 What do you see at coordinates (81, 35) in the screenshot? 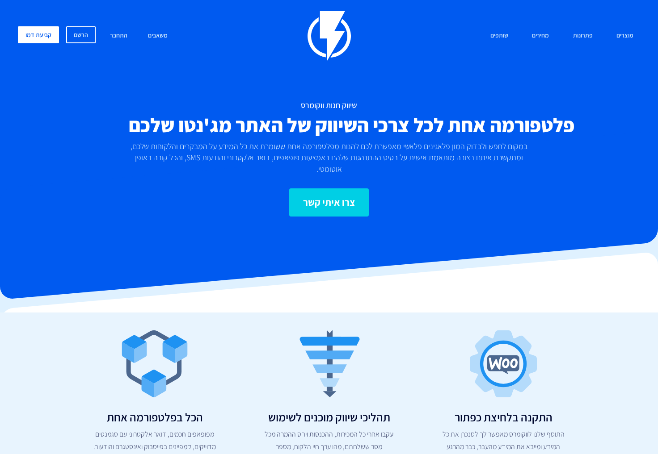
I see `a: הרשם` at bounding box center [81, 35].